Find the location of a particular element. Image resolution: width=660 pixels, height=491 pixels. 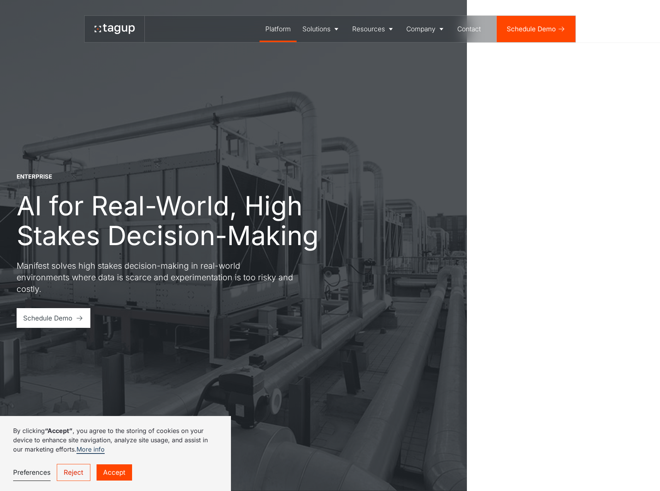

a: Accept is located at coordinates (114, 472).